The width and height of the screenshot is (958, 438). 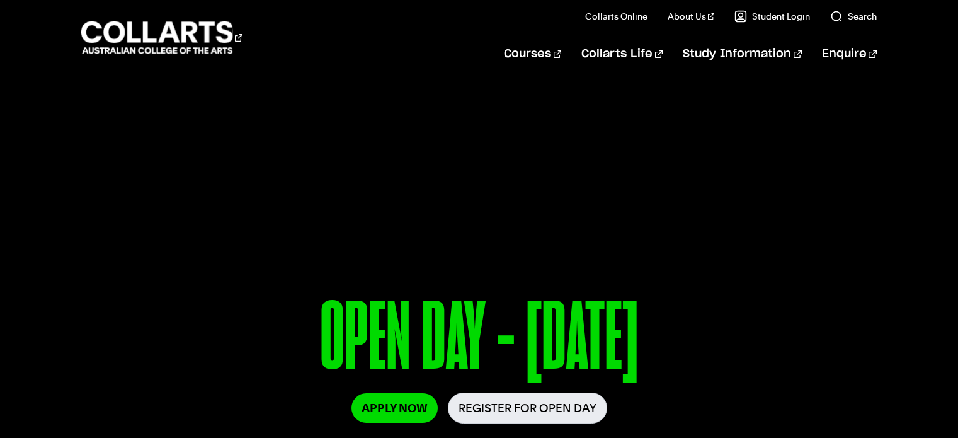 I want to click on a: Study Information, so click(x=742, y=54).